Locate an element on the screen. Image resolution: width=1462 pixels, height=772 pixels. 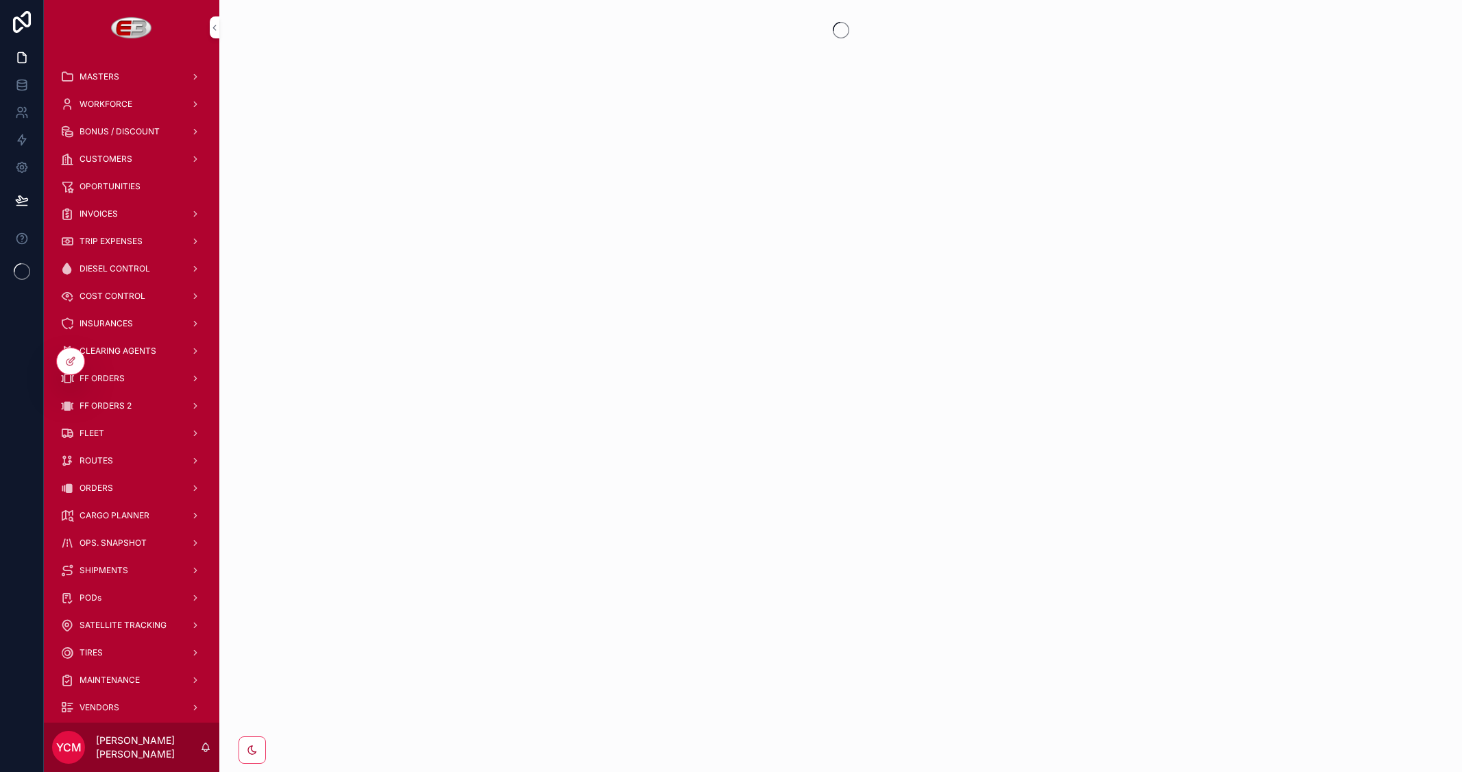
a: CLEARING AGENTS is located at coordinates (132, 351).